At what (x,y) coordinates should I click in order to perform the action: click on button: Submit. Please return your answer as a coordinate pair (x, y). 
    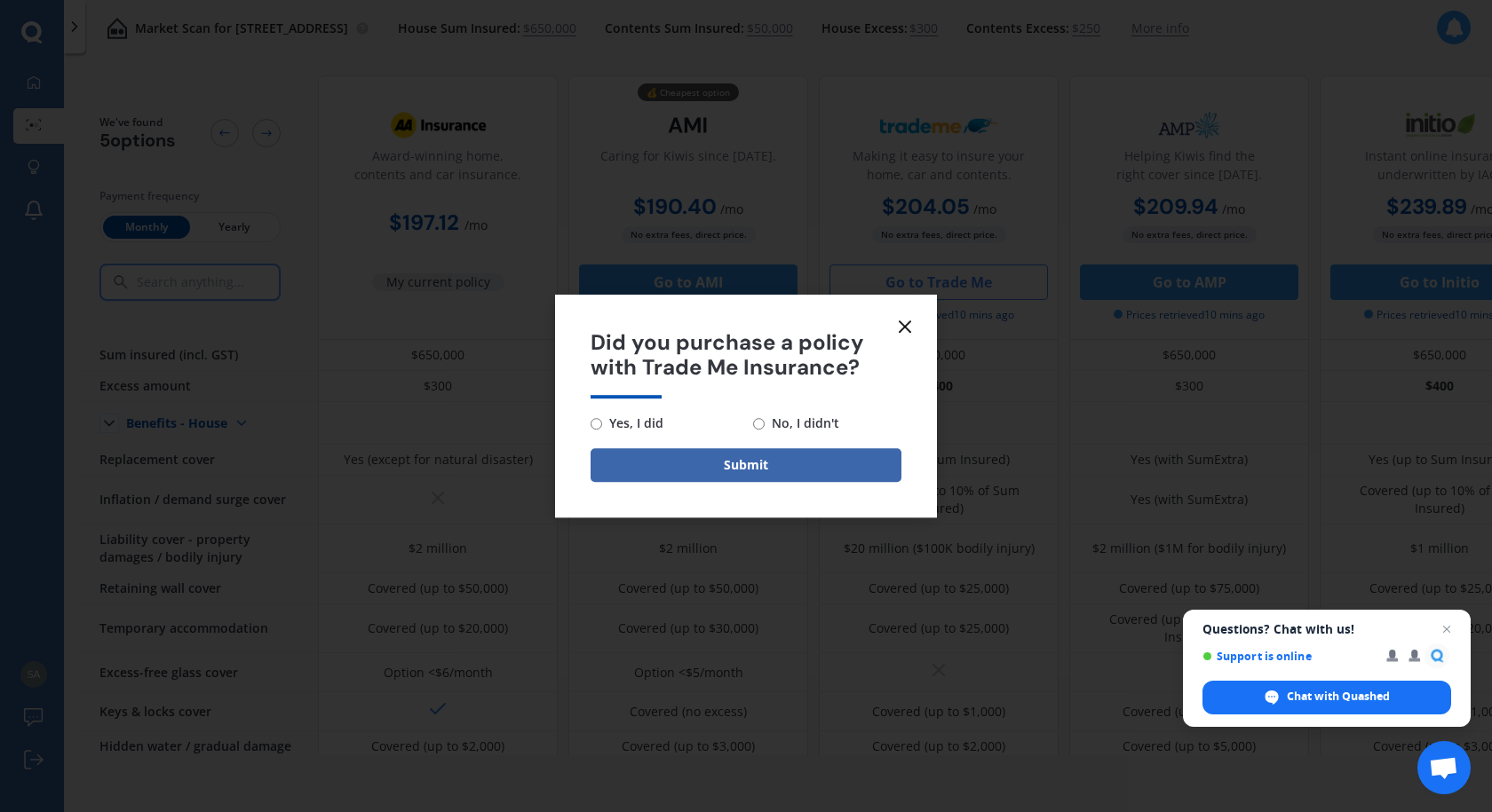
    Looking at the image, I should click on (746, 465).